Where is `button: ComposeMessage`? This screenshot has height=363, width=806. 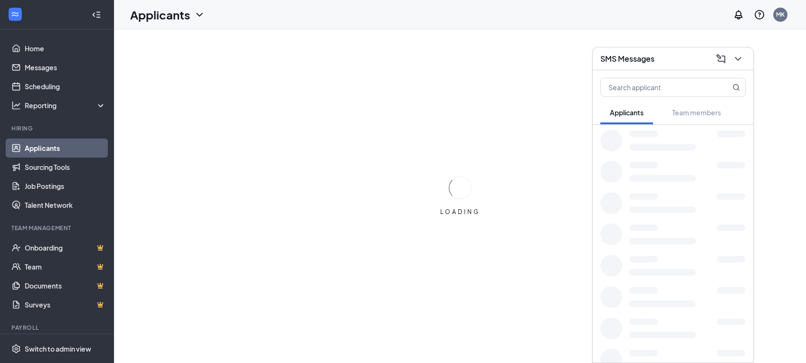 button: ComposeMessage is located at coordinates (721, 59).